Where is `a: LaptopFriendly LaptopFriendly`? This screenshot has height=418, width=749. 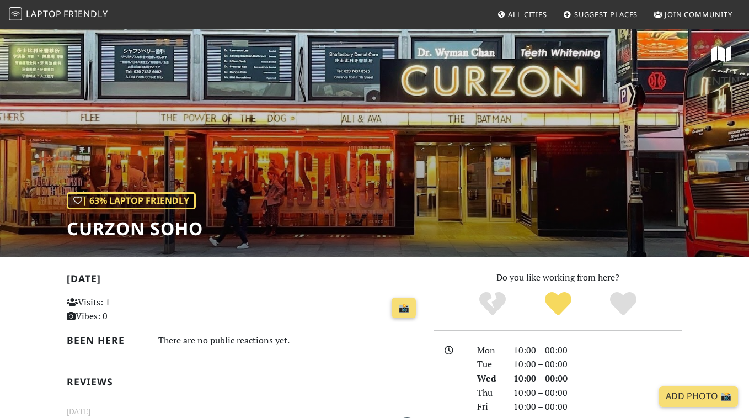 a: LaptopFriendly LaptopFriendly is located at coordinates (58, 14).